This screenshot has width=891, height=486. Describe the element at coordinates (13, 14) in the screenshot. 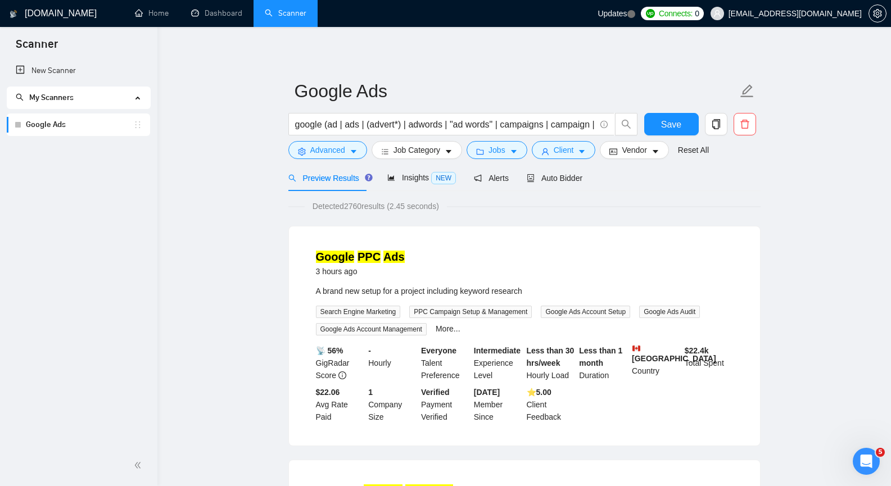

I see `img: logo` at that location.